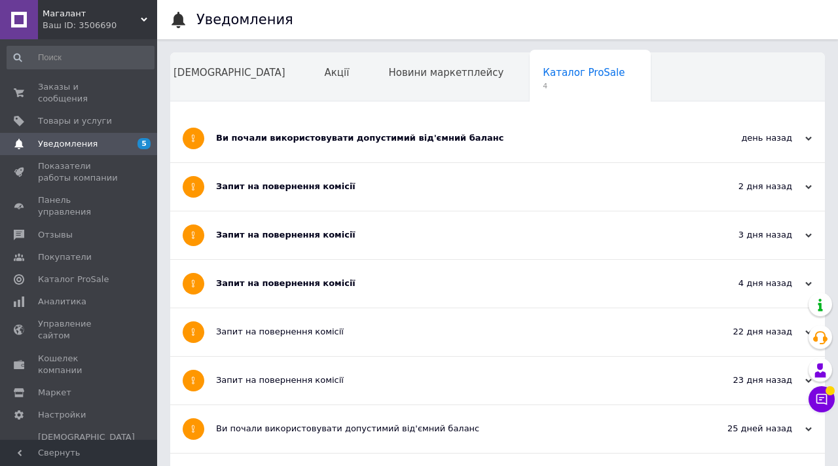 The width and height of the screenshot is (838, 466). I want to click on span: Покупатели, so click(65, 257).